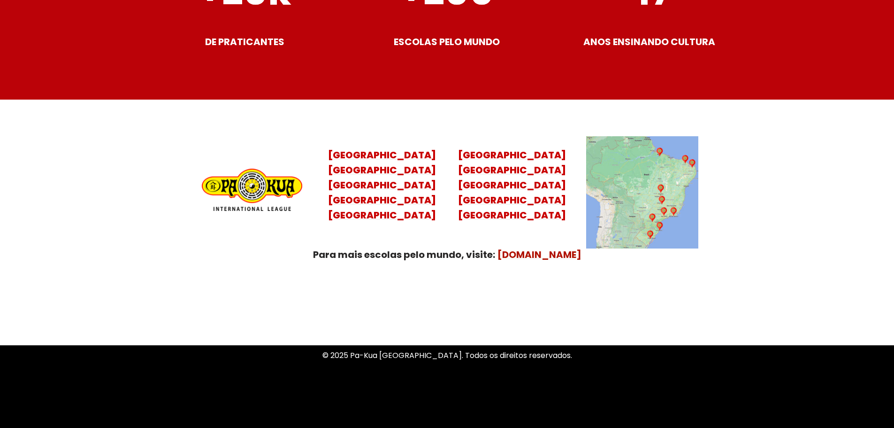 This screenshot has width=894, height=428. I want to click on strong: ANOS ENSINANDO CULTURA, so click(649, 42).